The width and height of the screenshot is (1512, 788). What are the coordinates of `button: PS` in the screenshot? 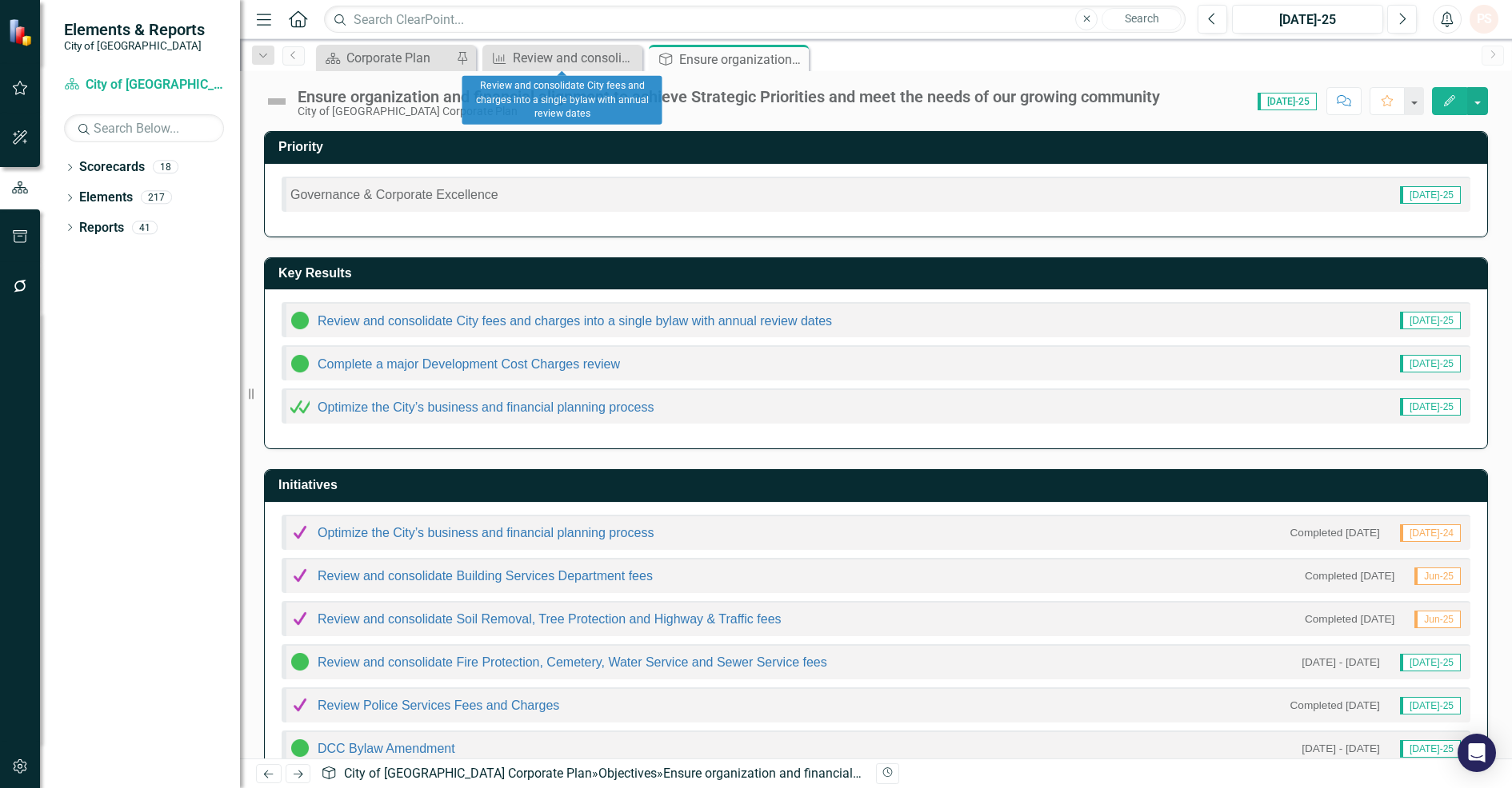 It's located at (1484, 20).